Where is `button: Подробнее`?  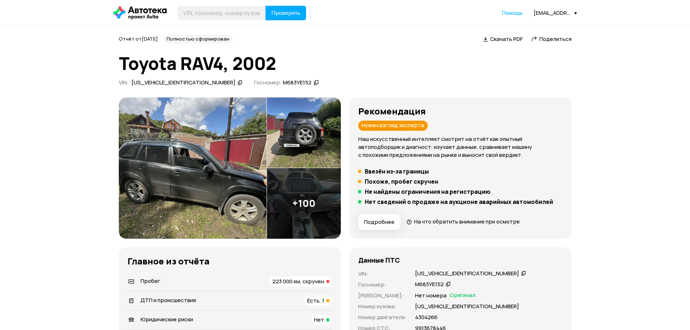
button: Подробнее is located at coordinates (379, 222).